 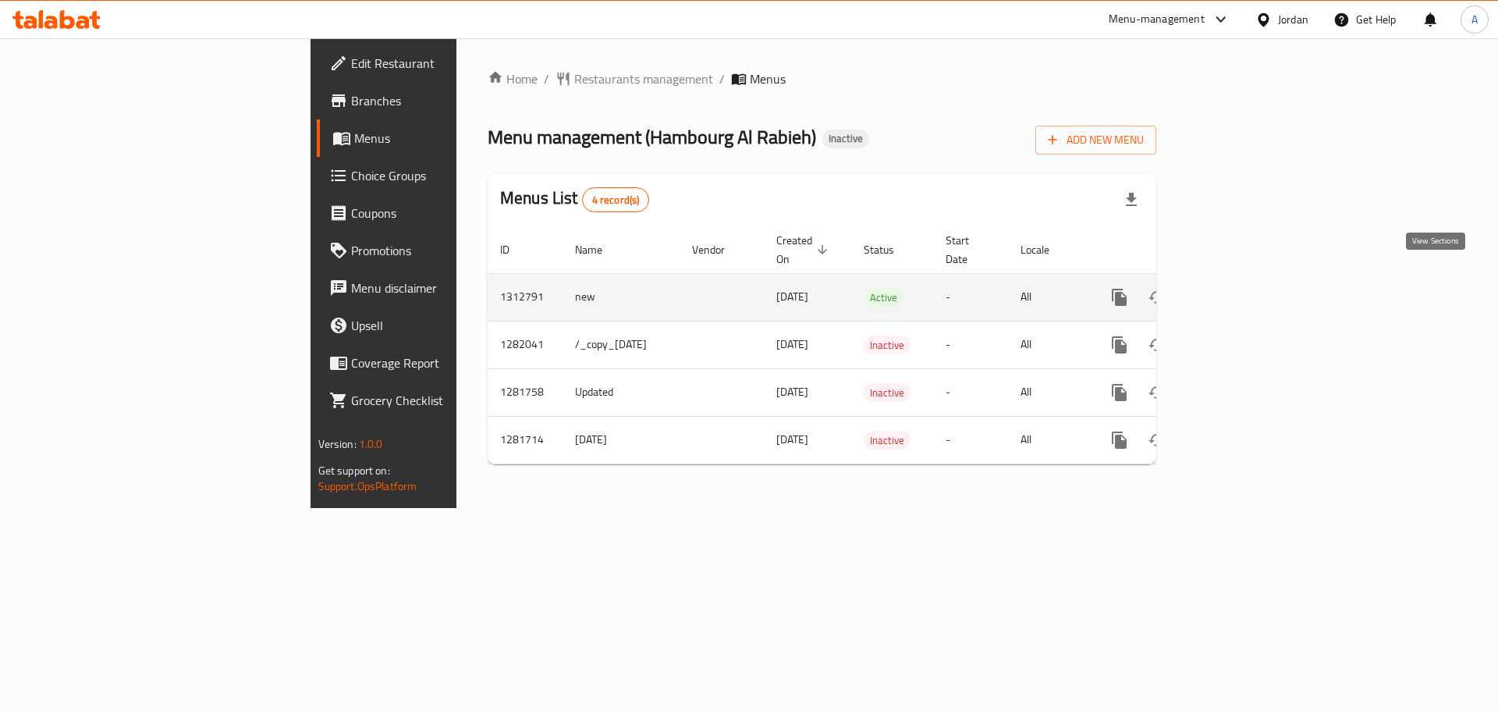 I want to click on a: Choice Groups, so click(x=438, y=176).